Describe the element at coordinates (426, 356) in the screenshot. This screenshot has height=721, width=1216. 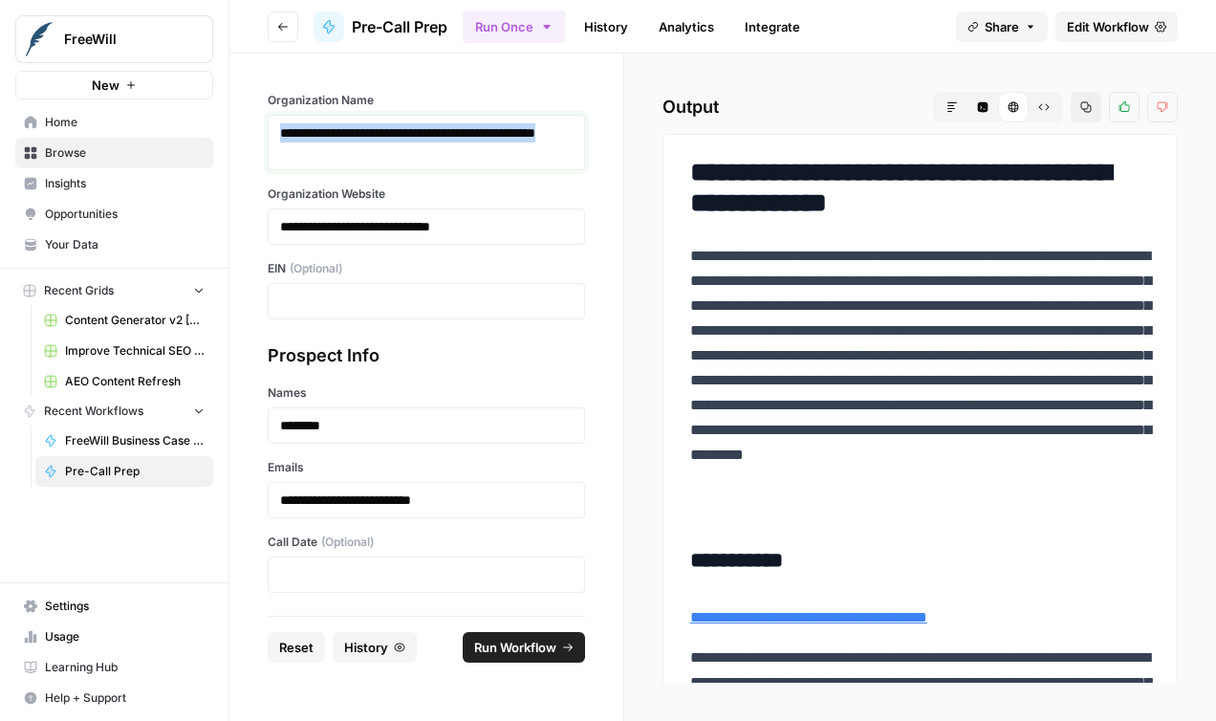
I see `div: Prospect Info` at that location.